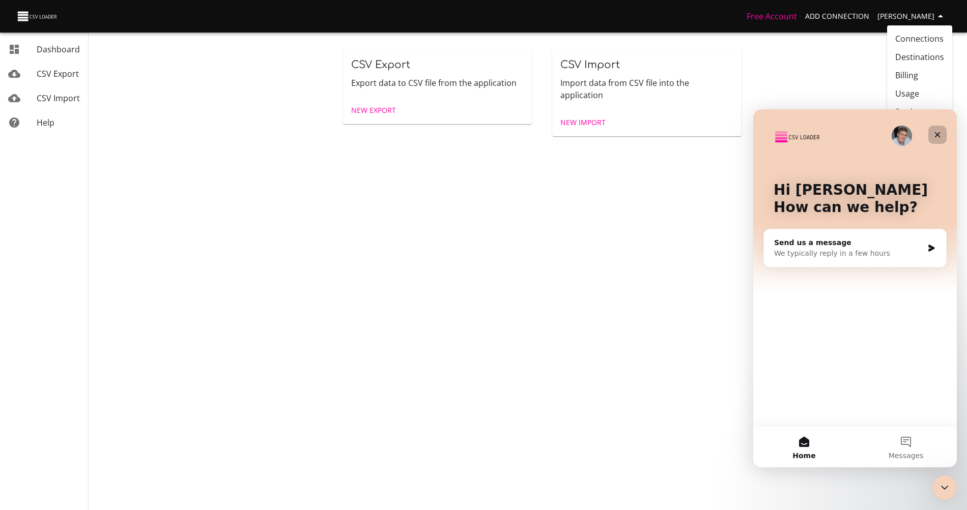  I want to click on p: How can we help?, so click(102, 98).